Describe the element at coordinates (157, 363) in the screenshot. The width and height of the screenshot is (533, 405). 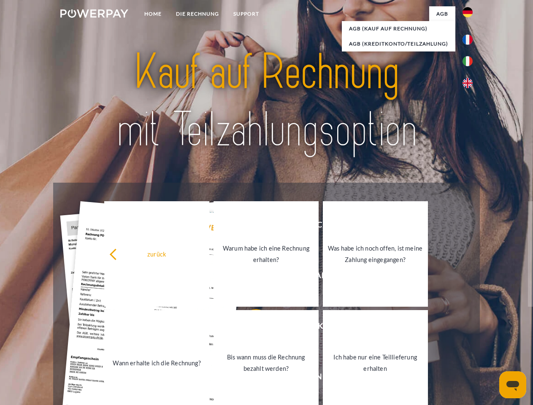
I see `div: Wann erhalte ich die Rechnung?` at that location.